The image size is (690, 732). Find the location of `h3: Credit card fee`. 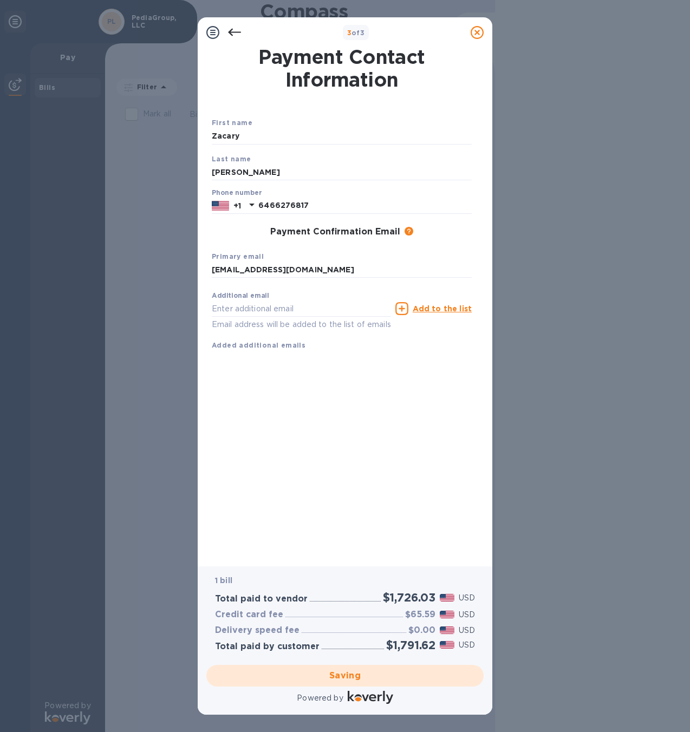

h3: Credit card fee is located at coordinates (249, 615).